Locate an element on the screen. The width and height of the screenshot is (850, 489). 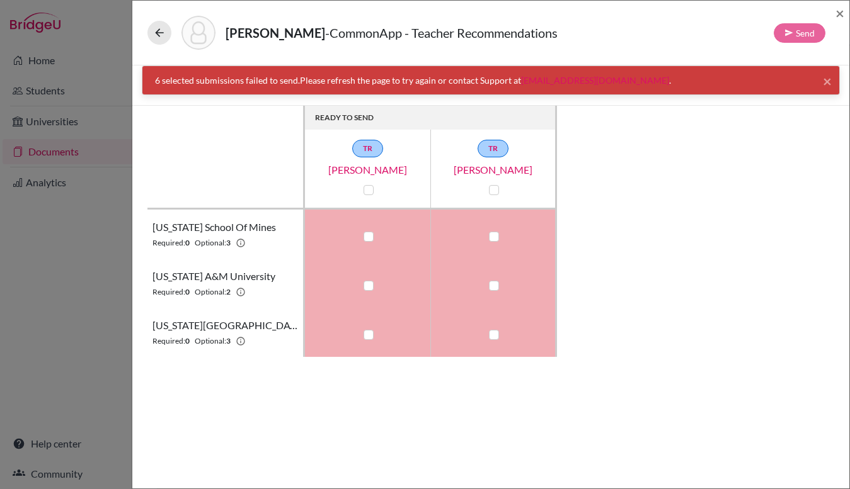
button: Send is located at coordinates (799, 33).